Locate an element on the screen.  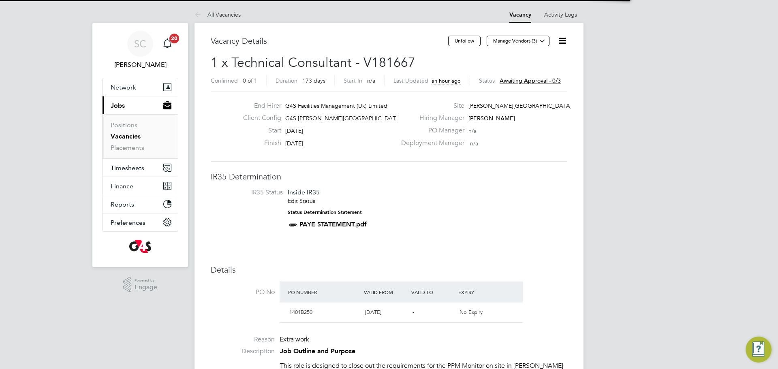
h3: IR35 Determination is located at coordinates (389, 177).